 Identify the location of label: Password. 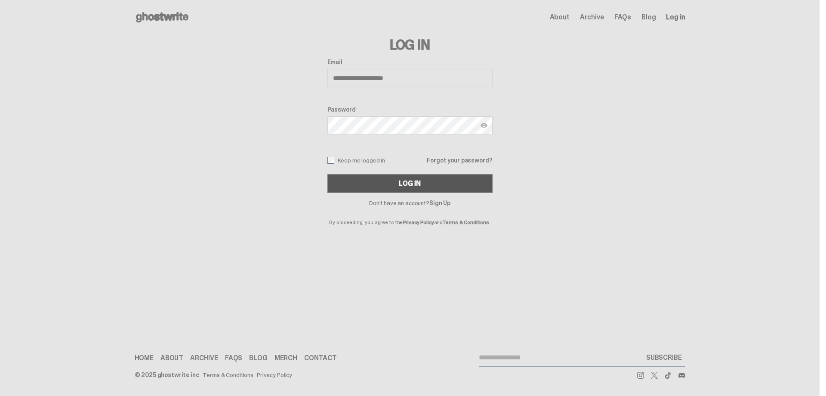
(410, 109).